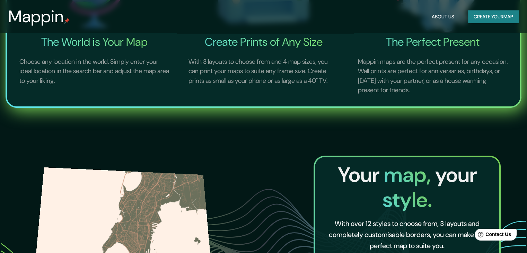 This screenshot has width=527, height=253. Describe the element at coordinates (36, 17) in the screenshot. I see `h3: Mappin` at that location.